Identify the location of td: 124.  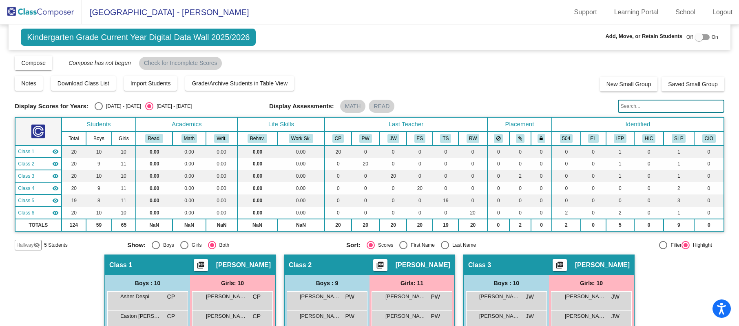
(74, 225).